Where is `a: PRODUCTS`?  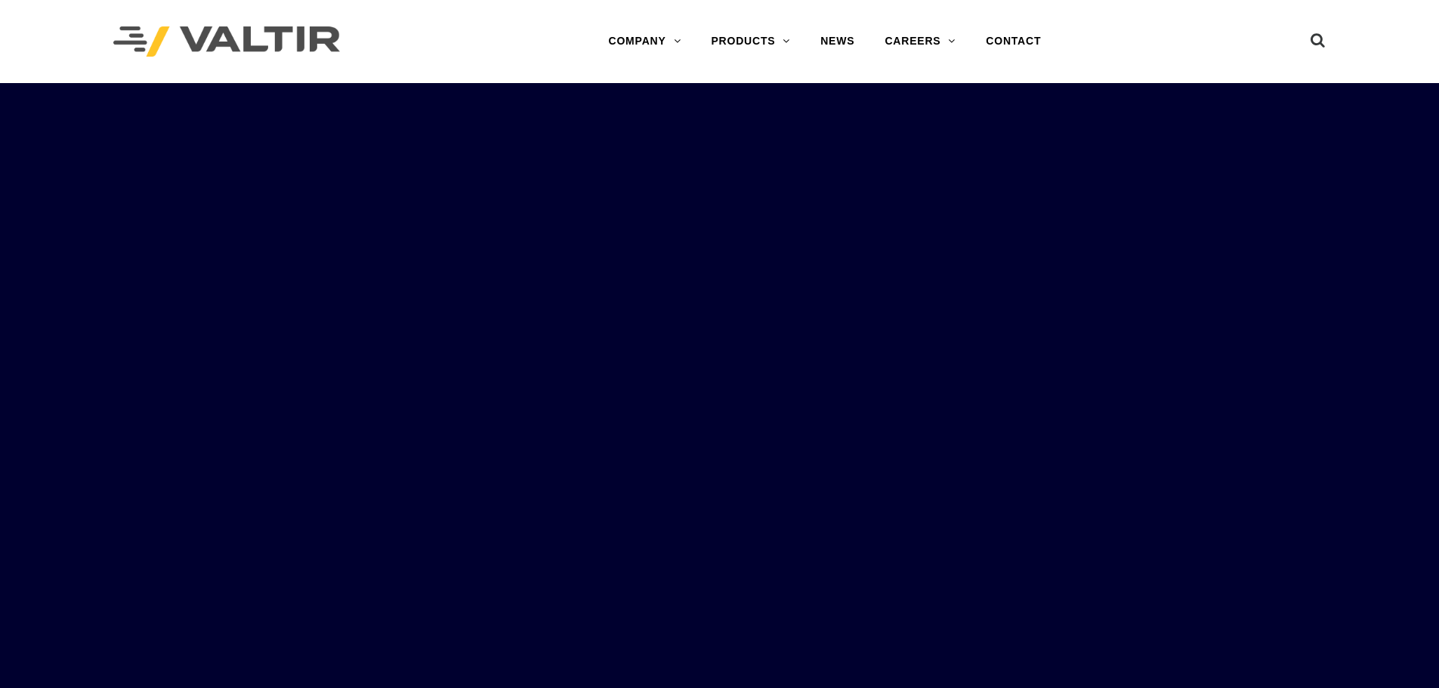 a: PRODUCTS is located at coordinates (750, 42).